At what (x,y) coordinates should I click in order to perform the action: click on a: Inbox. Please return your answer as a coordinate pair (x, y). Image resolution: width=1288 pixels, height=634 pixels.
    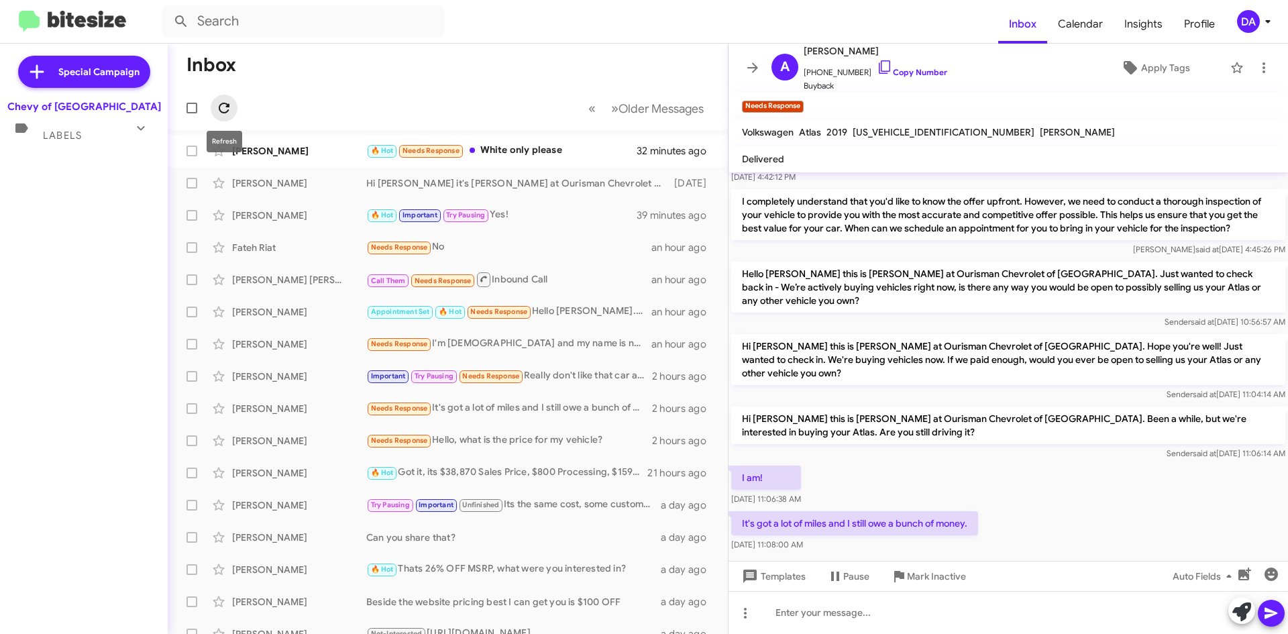
    Looking at the image, I should click on (1022, 24).